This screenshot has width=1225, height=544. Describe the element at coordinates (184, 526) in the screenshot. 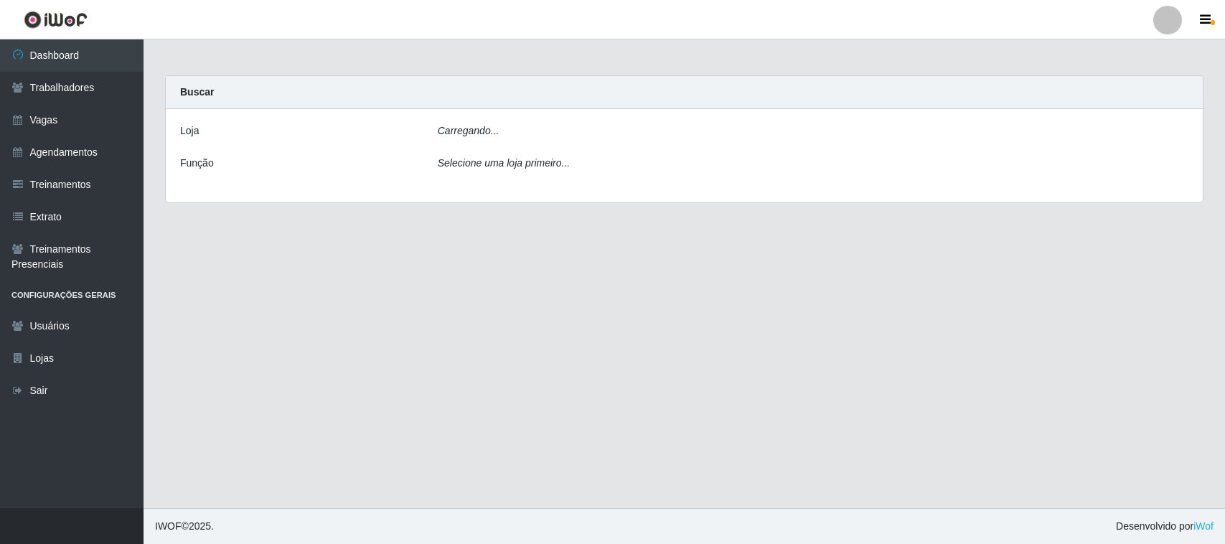

I see `span: © 2025 .` at that location.